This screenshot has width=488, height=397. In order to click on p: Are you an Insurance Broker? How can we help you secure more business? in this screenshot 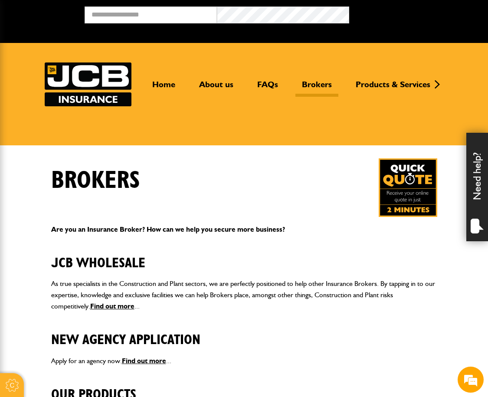, I will do `click(244, 229)`.